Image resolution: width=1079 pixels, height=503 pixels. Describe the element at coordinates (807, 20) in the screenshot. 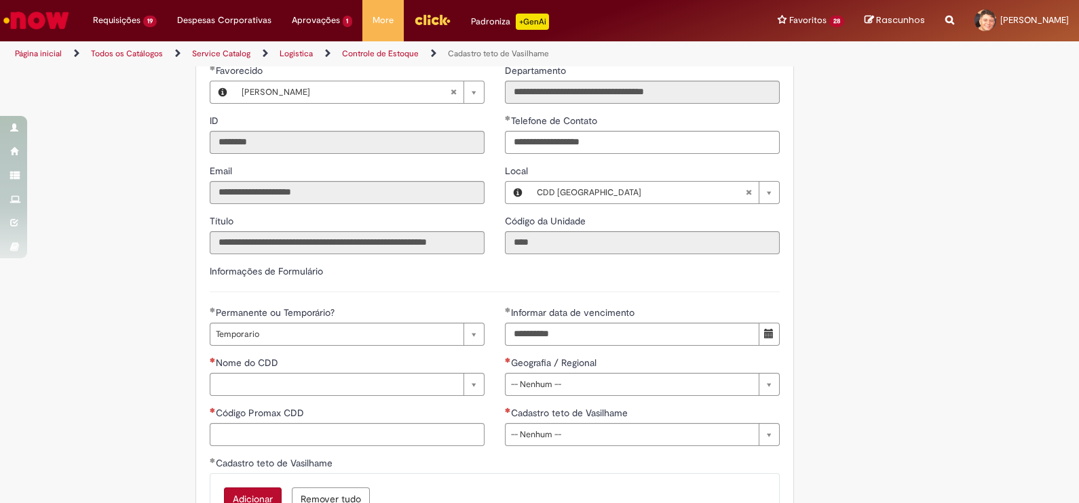

I see `span: Favoritos` at that location.